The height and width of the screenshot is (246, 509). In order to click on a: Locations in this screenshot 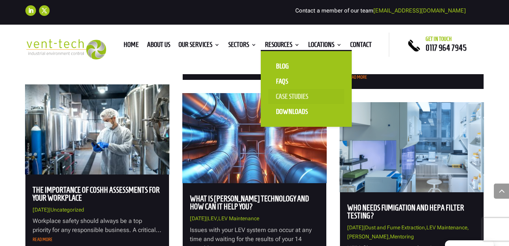, I will do `click(325, 46)`.